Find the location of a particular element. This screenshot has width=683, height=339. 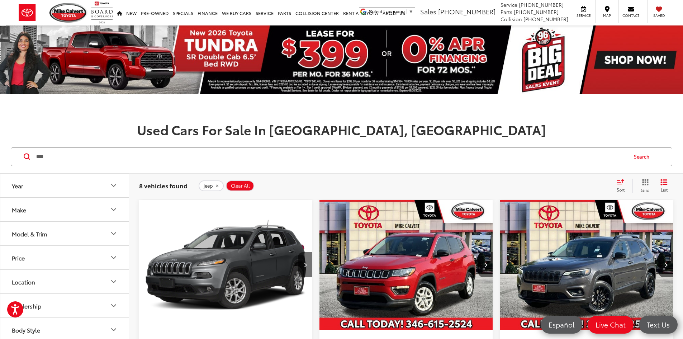

span: Contact is located at coordinates (631, 15).